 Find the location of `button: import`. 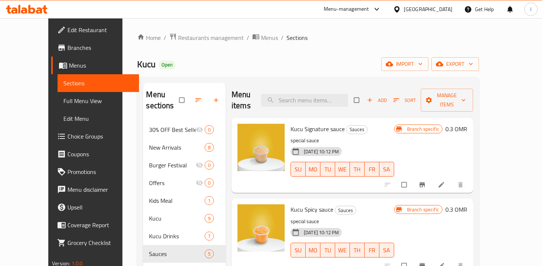

button: import is located at coordinates (405, 64).